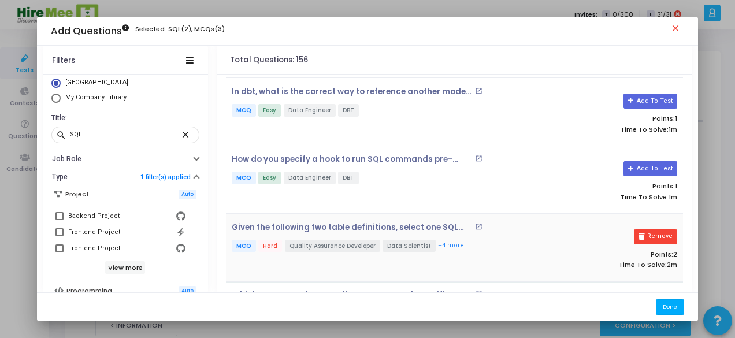 This screenshot has height=338, width=735. Describe the element at coordinates (125, 159) in the screenshot. I see `button: Job Role` at that location.